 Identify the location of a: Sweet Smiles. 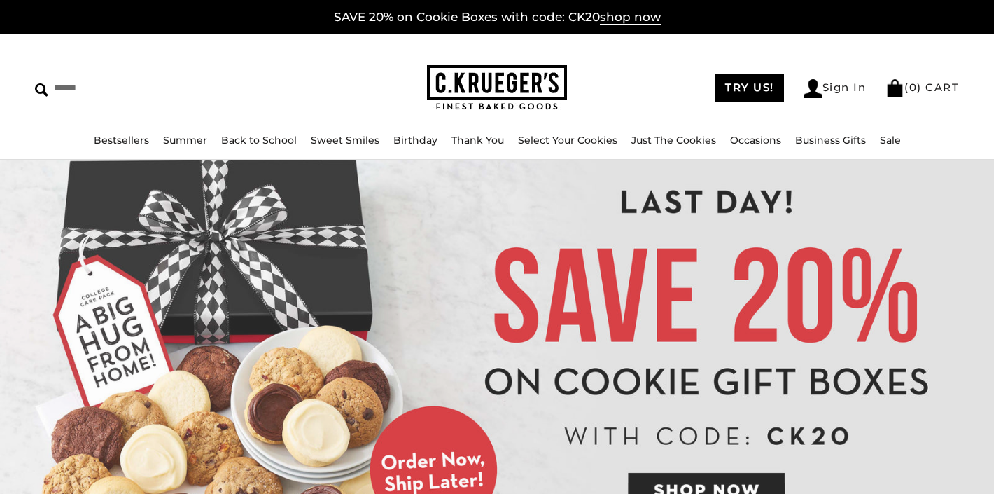
(345, 140).